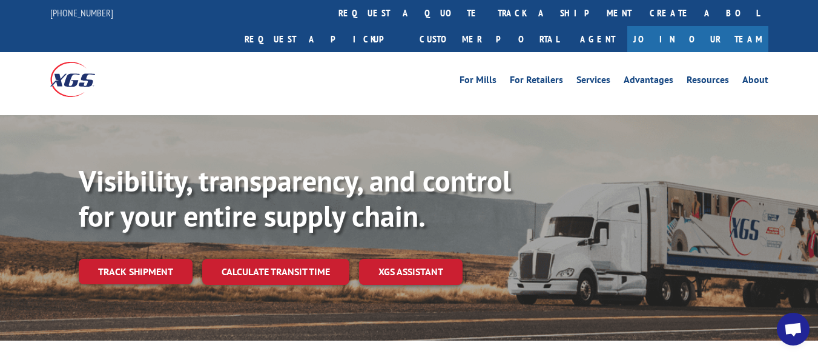  What do you see at coordinates (410, 271) in the screenshot?
I see `a: XGS ASSISTANT` at bounding box center [410, 271].